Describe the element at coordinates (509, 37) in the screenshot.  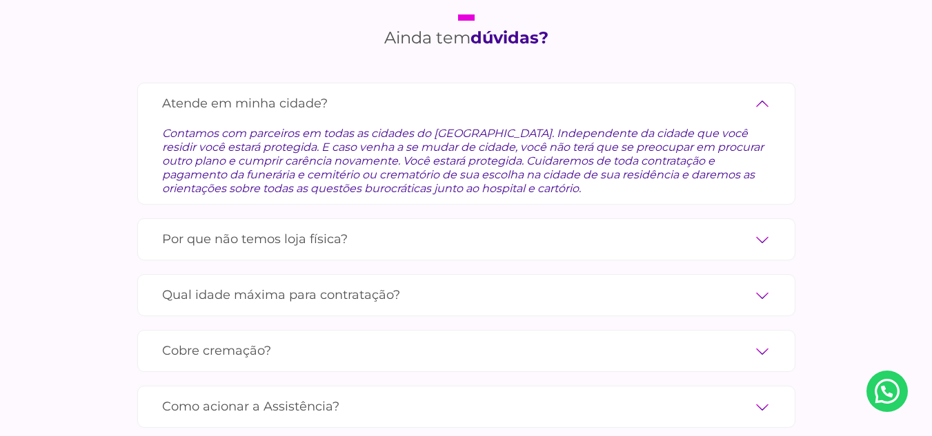
I see `strong: dúvidas?` at that location.